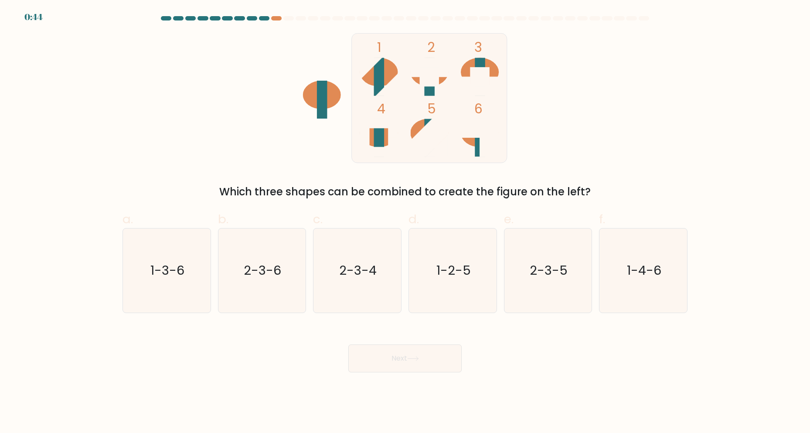 The image size is (810, 433). I want to click on span: b., so click(223, 219).